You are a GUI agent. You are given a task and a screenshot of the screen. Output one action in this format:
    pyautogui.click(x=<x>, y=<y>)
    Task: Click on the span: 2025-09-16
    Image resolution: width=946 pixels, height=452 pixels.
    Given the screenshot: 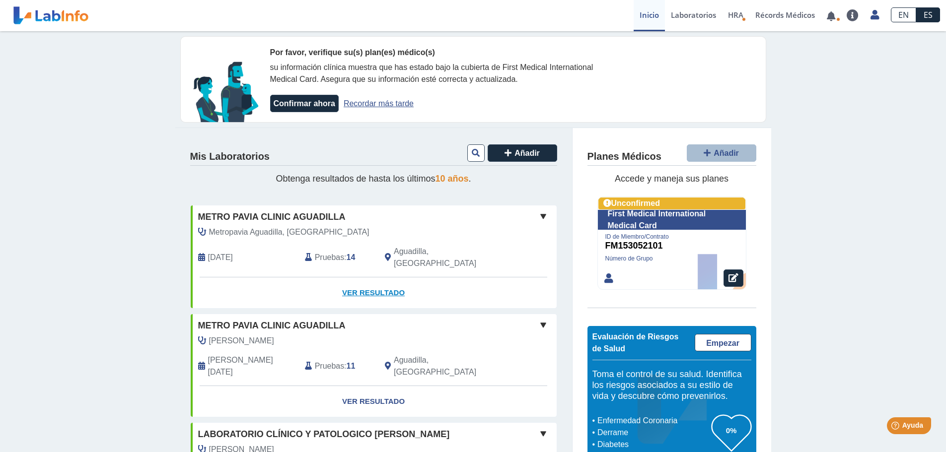 What is the action you would take?
    pyautogui.click(x=220, y=258)
    